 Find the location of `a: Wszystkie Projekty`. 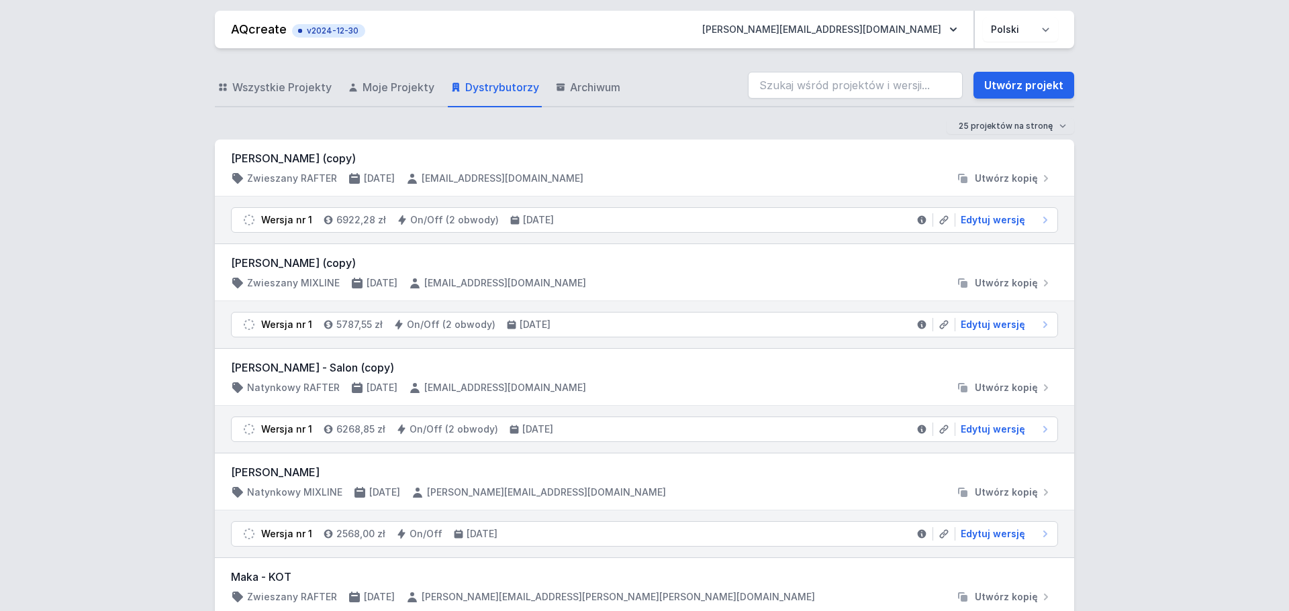

a: Wszystkie Projekty is located at coordinates (275, 88).